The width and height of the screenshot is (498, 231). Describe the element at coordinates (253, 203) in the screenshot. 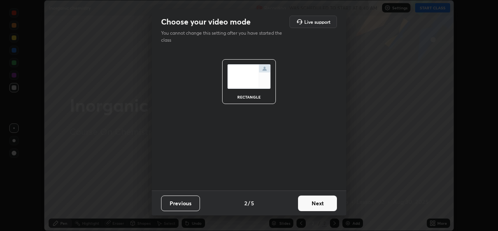

I see `h4: 5` at that location.